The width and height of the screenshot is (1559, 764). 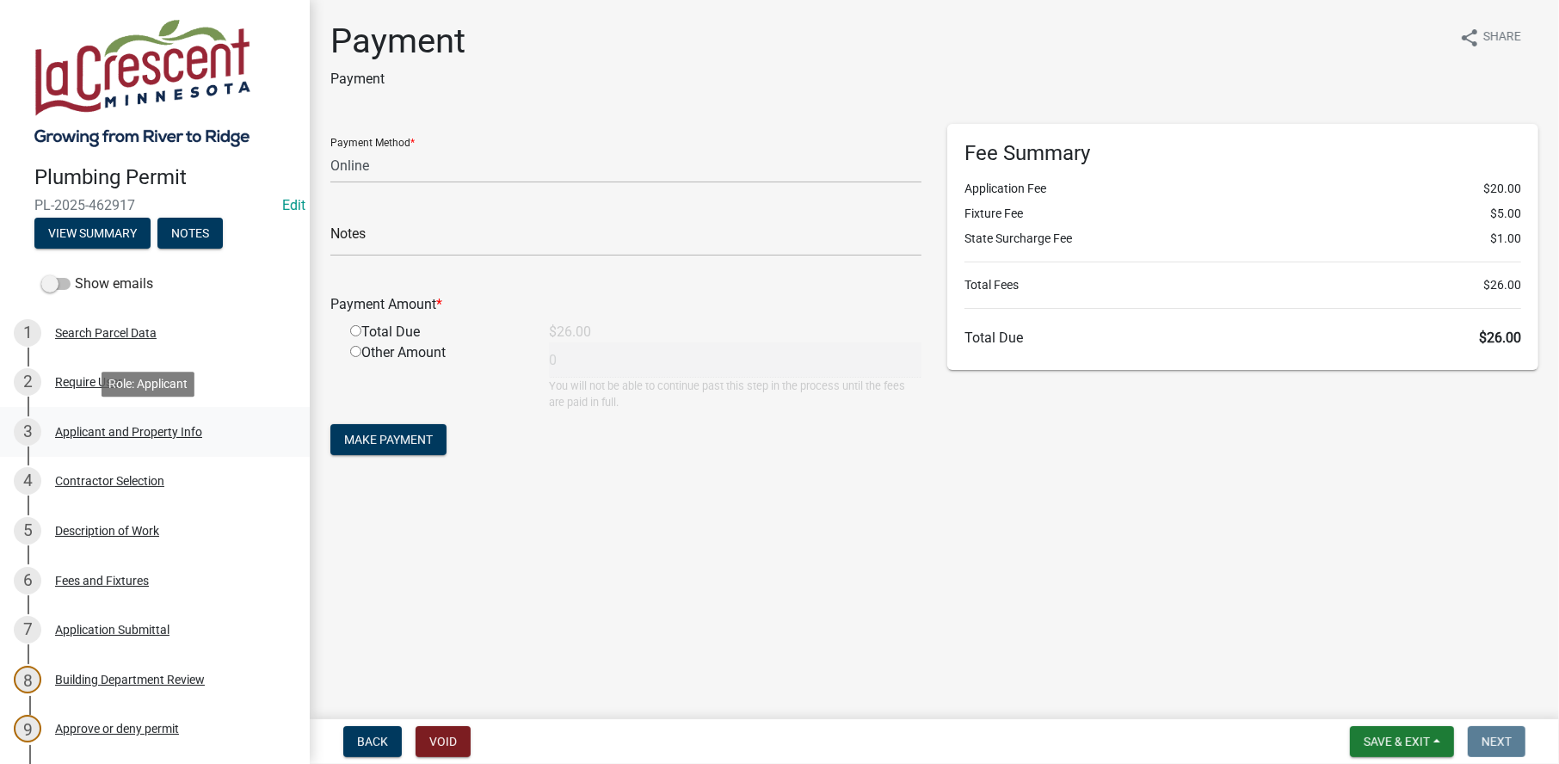 I want to click on span: Back, so click(x=372, y=742).